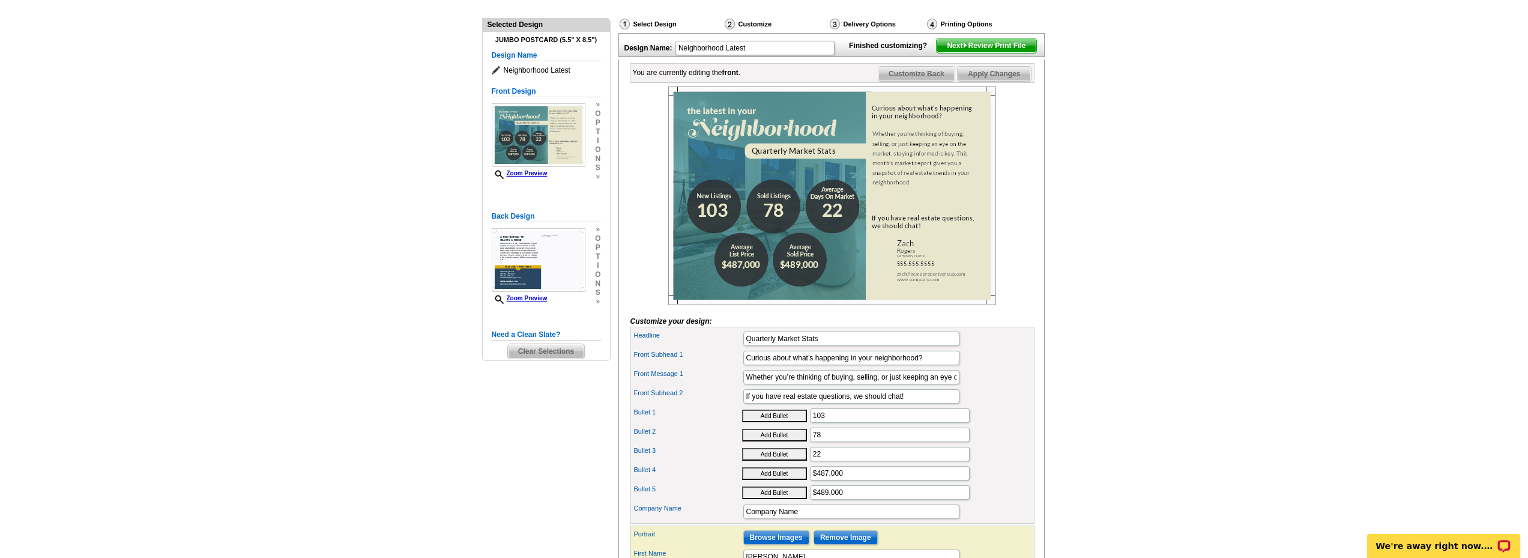  I want to click on label: Headline, so click(688, 335).